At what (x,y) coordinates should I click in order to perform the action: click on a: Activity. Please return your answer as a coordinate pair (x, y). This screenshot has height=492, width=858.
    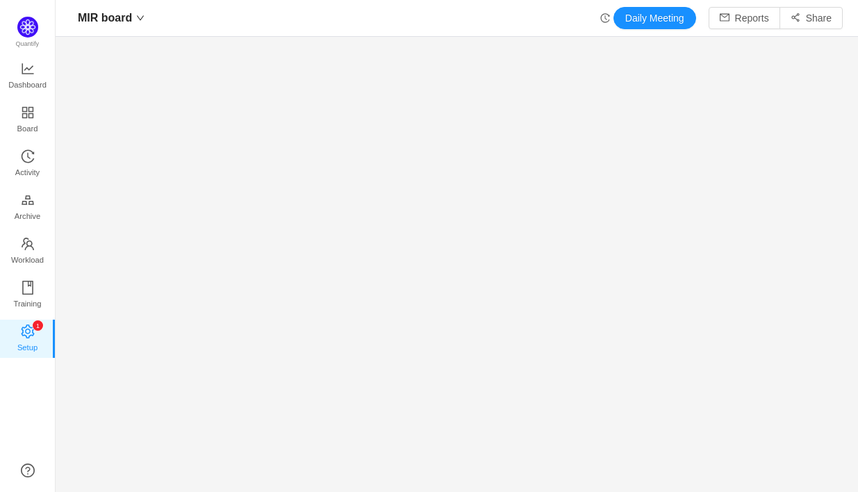
    Looking at the image, I should click on (28, 164).